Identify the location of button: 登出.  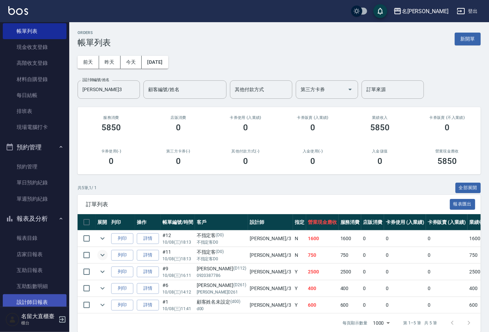
(467, 11).